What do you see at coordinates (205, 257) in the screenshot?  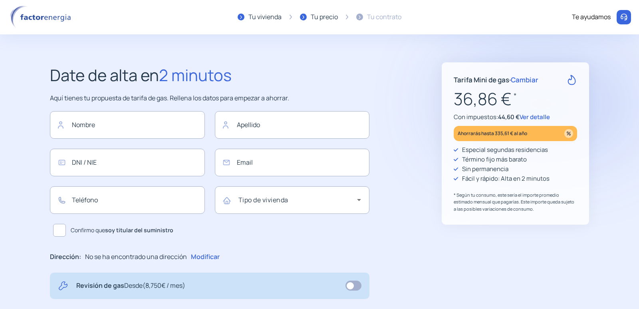 I see `p: Modificar` at bounding box center [205, 257].